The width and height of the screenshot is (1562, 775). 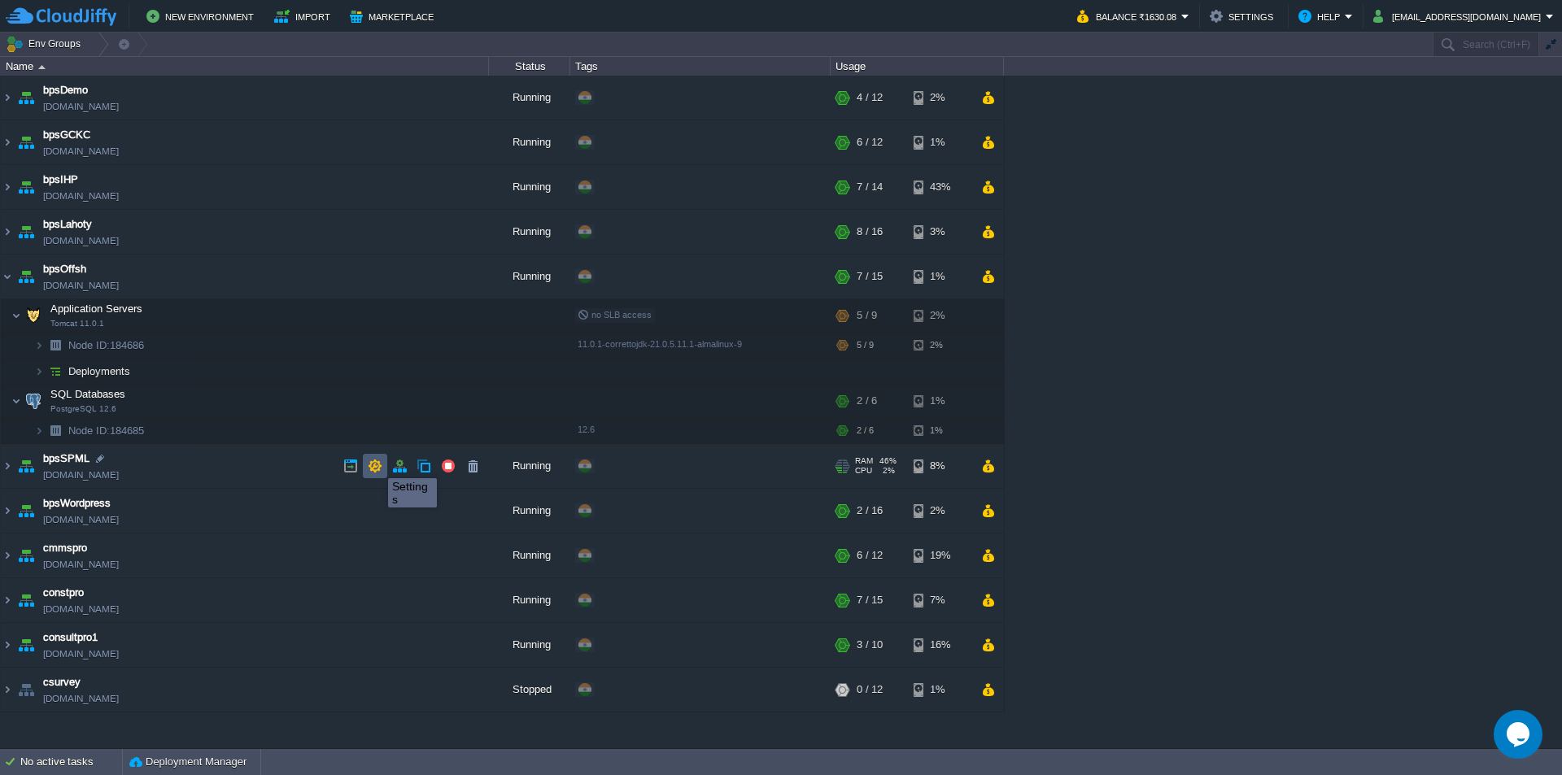 I want to click on a: Node ID:184685, so click(x=107, y=430).